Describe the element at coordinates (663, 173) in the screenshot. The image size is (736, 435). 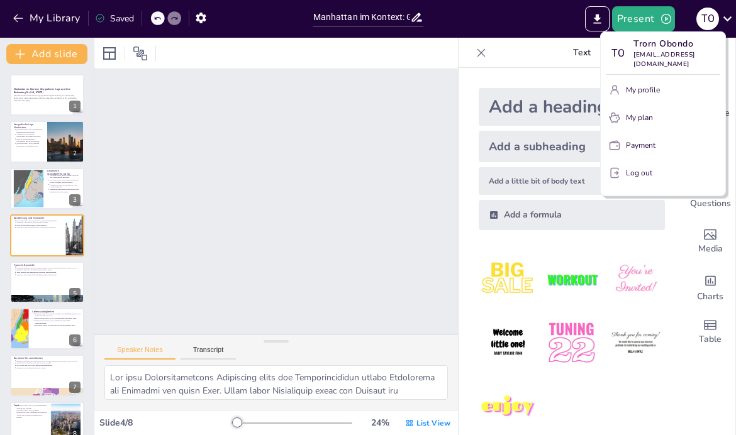
I see `button: Log out` at that location.